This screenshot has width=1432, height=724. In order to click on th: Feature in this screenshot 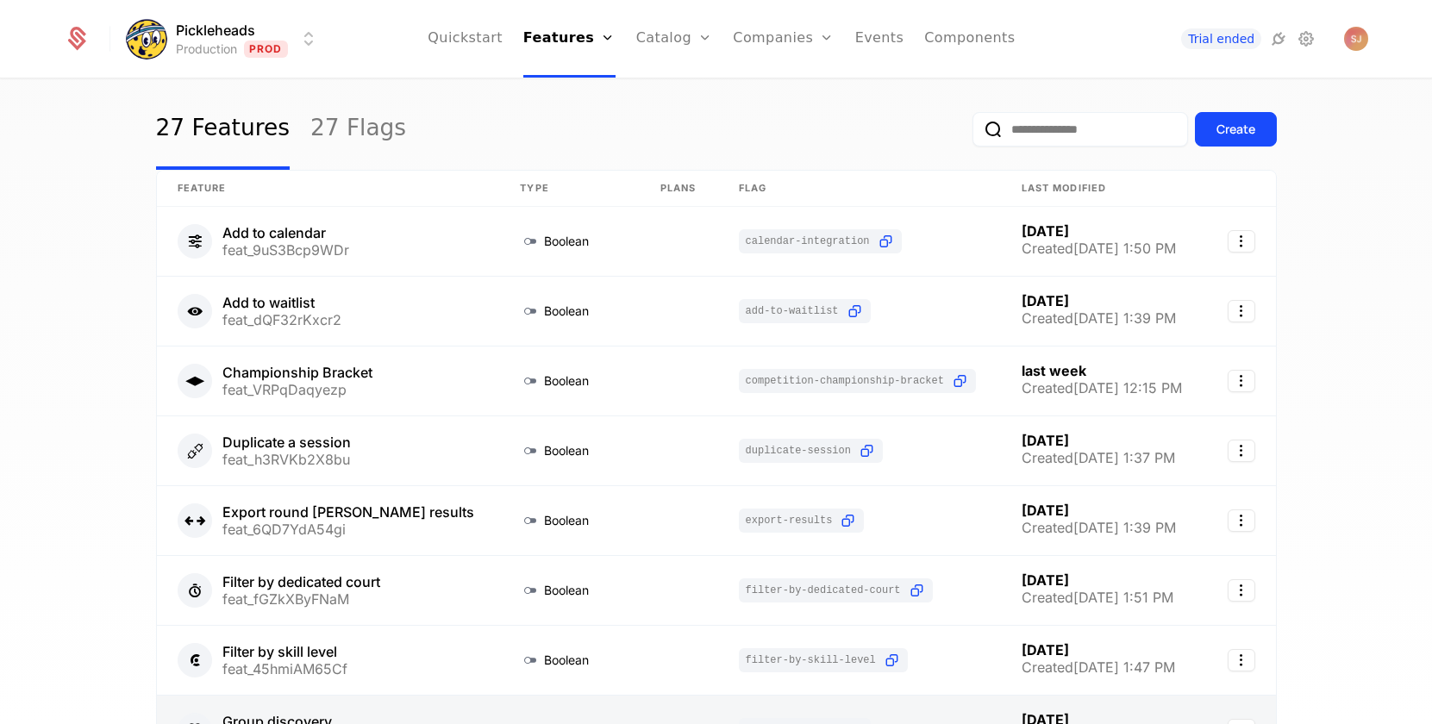, I will do `click(329, 189)`.